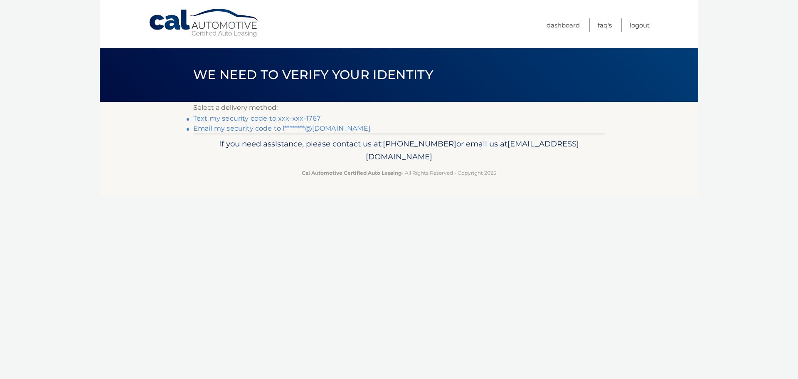  Describe the element at coordinates (204, 23) in the screenshot. I see `a: Cal Automotive` at that location.